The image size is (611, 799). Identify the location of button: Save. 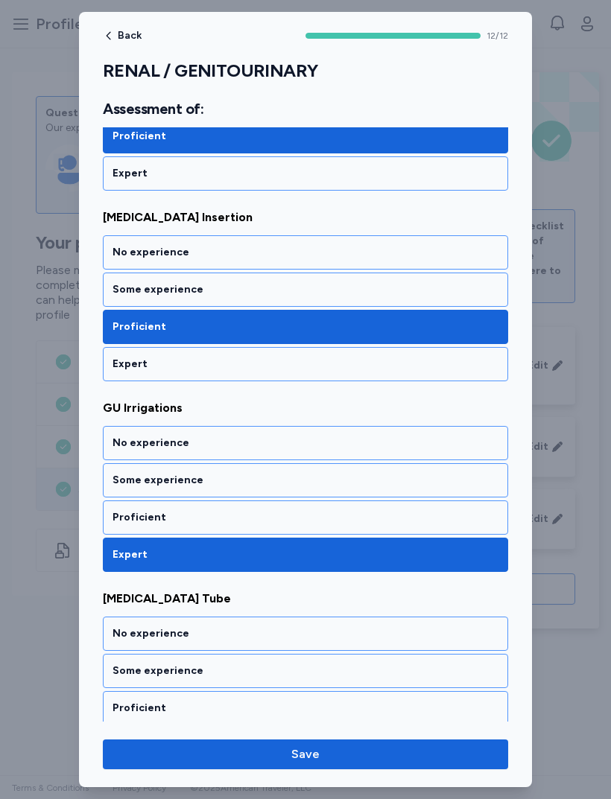
(305, 754).